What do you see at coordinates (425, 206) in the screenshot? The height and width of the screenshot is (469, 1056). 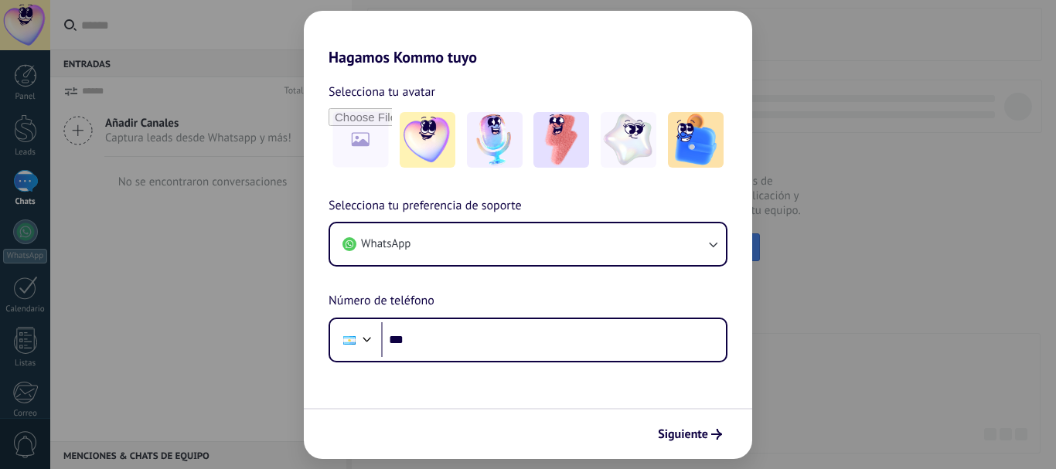 I see `span: Selecciona tu preferencia de soporte` at bounding box center [425, 206].